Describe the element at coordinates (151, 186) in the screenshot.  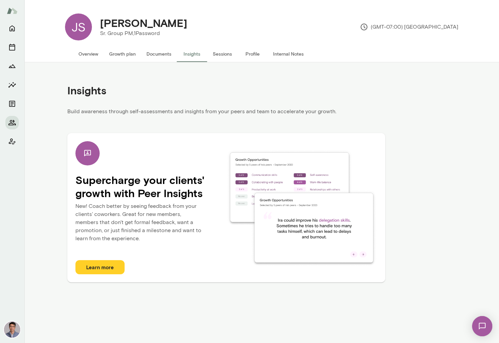
I see `h4: Supercharge your clients' growth with Peer Insights` at that location.